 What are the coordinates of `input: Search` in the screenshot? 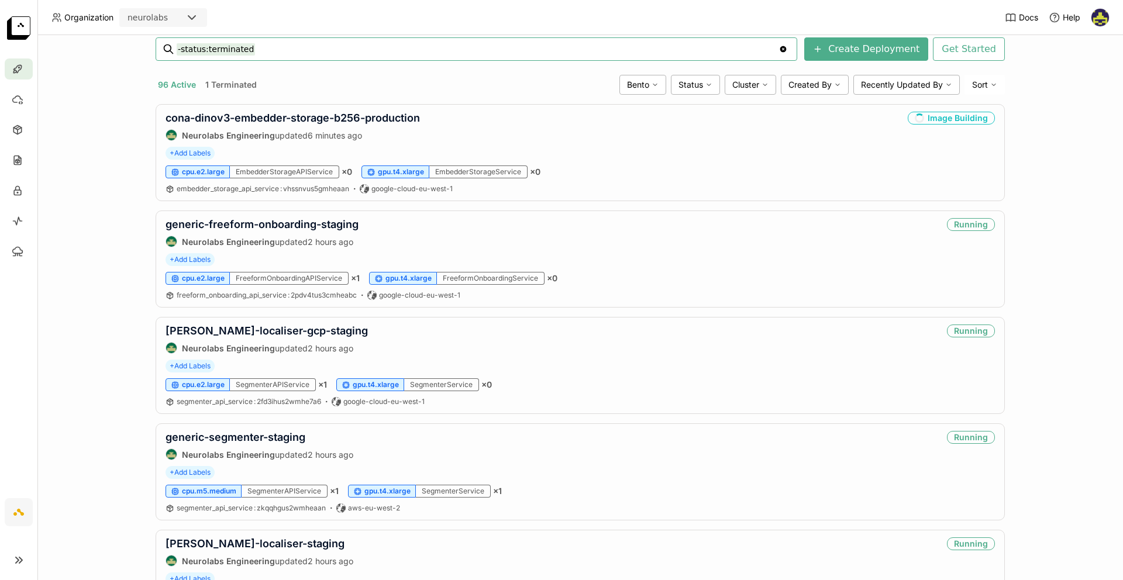 It's located at (477, 49).